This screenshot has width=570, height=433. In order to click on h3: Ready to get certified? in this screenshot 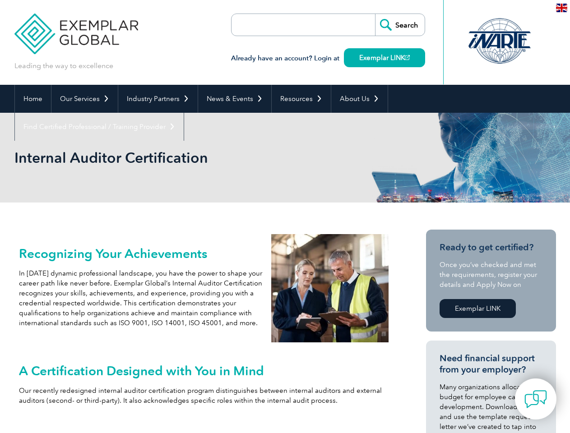, I will do `click(491, 247)`.